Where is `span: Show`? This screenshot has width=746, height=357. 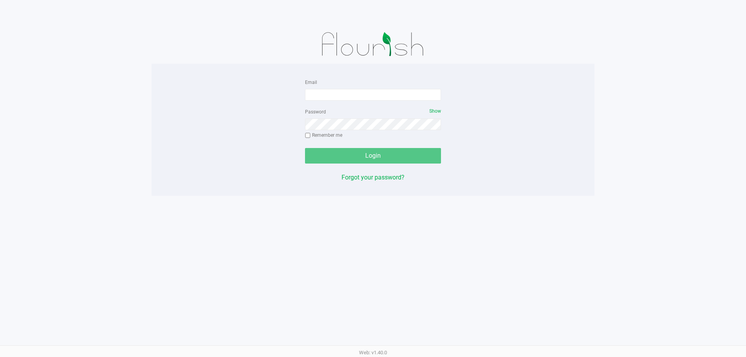 span: Show is located at coordinates (435, 111).